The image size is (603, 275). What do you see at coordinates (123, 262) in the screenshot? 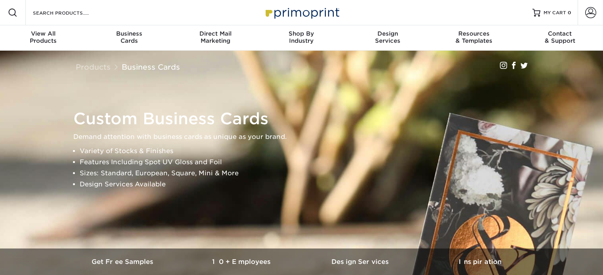
I see `h3: Get Free Samples` at bounding box center [123, 262].